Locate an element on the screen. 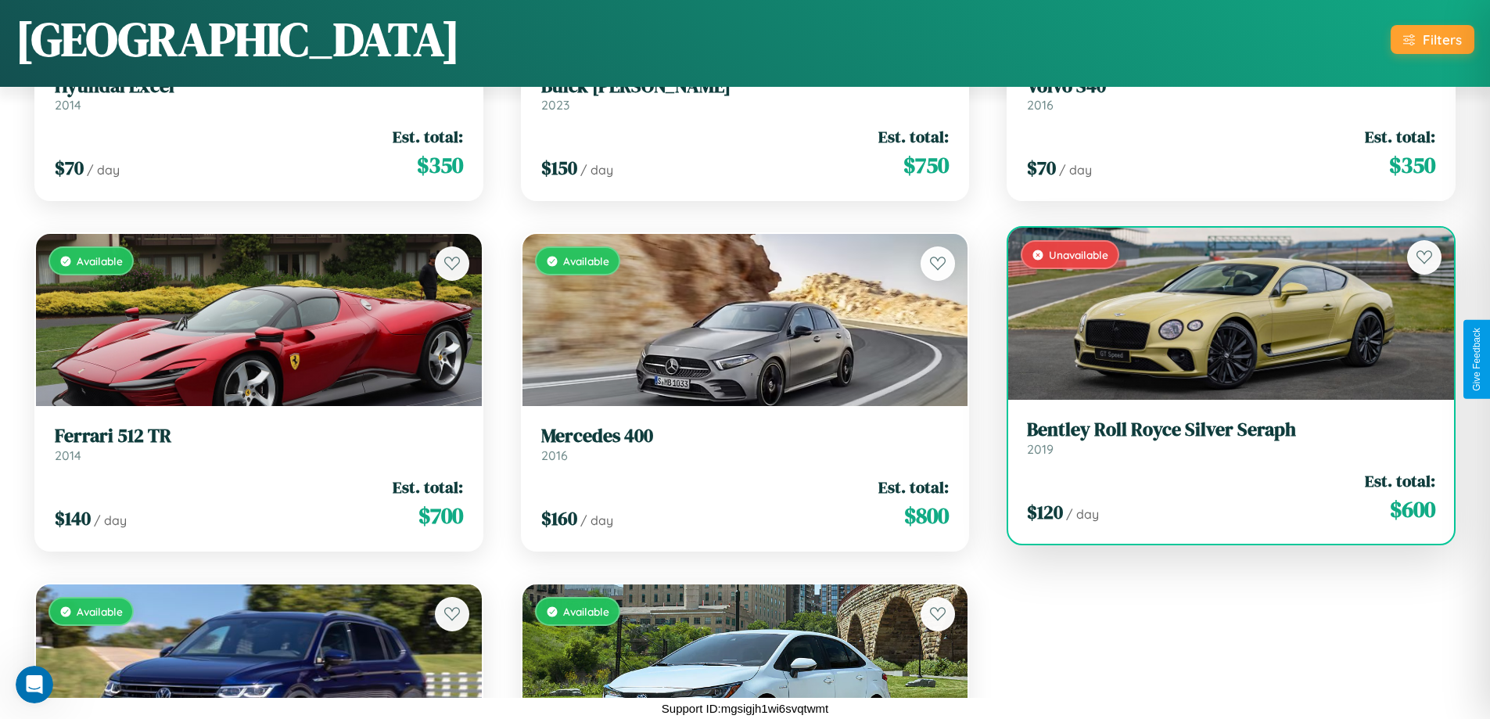 This screenshot has width=1490, height=719. a: Volvo S402016 is located at coordinates (1231, 94).